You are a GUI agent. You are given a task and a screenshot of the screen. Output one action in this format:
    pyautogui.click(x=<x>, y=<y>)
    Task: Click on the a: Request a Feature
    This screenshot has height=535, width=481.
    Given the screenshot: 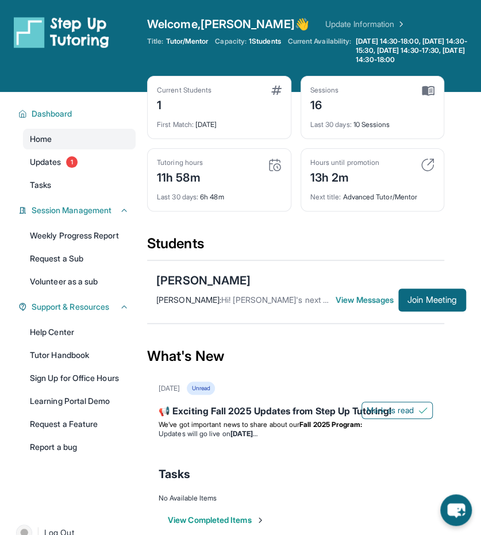 What is the action you would take?
    pyautogui.click(x=79, y=424)
    